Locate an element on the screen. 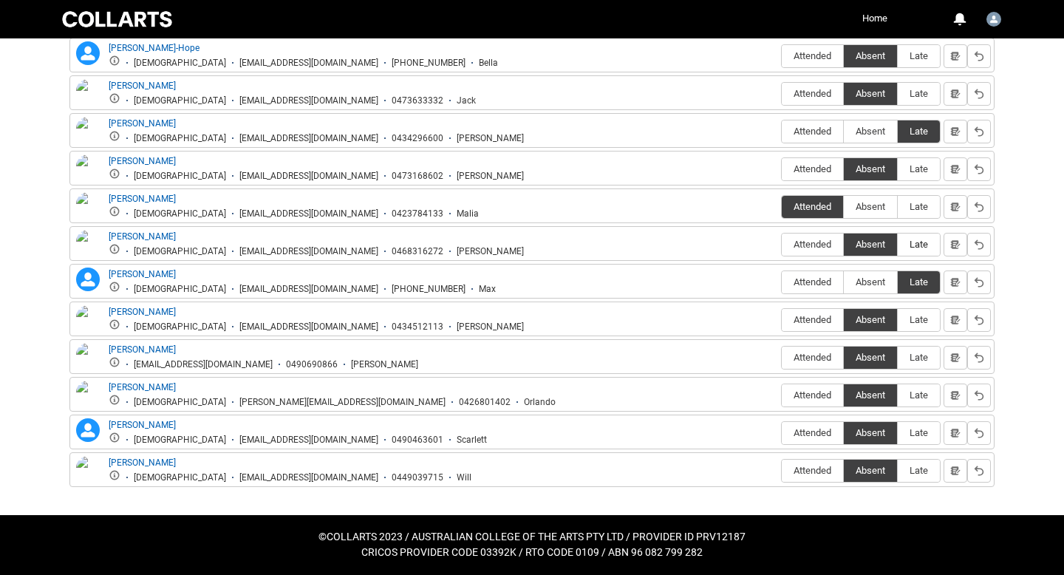 Image resolution: width=1064 pixels, height=575 pixels. img: Lucy Tuck is located at coordinates (88, 171).